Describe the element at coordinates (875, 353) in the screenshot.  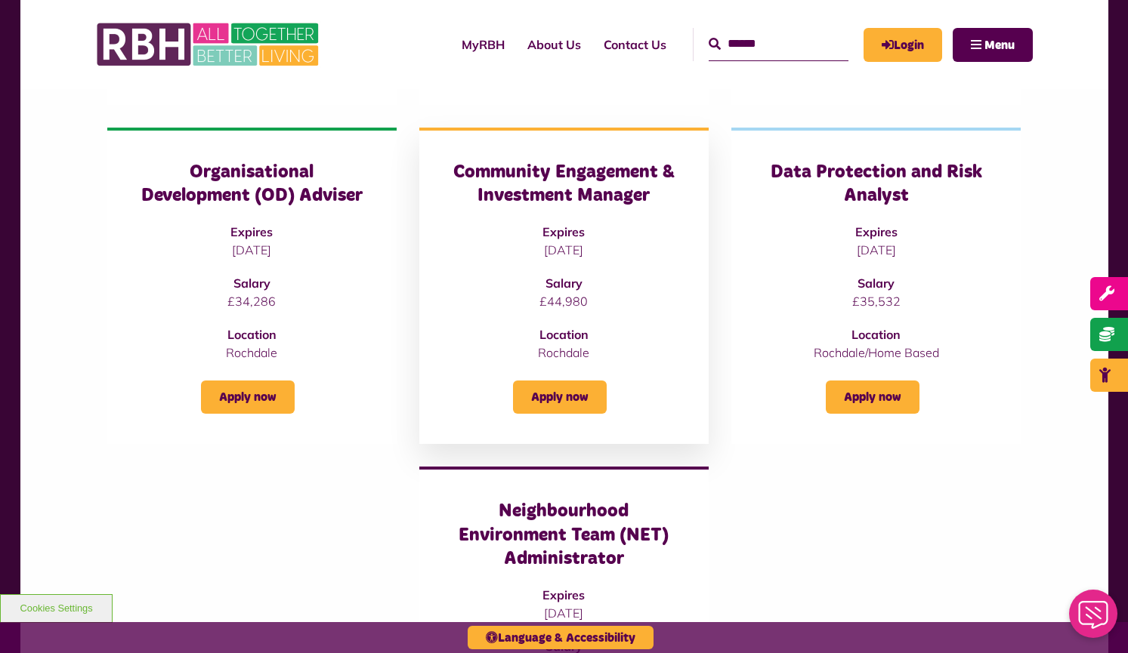
I see `p: Rochdale/Home Based` at that location.